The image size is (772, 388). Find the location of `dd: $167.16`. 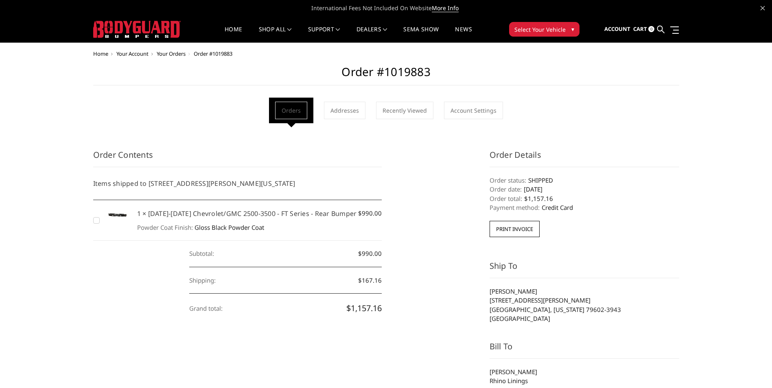

dd: $167.16 is located at coordinates (285, 281).